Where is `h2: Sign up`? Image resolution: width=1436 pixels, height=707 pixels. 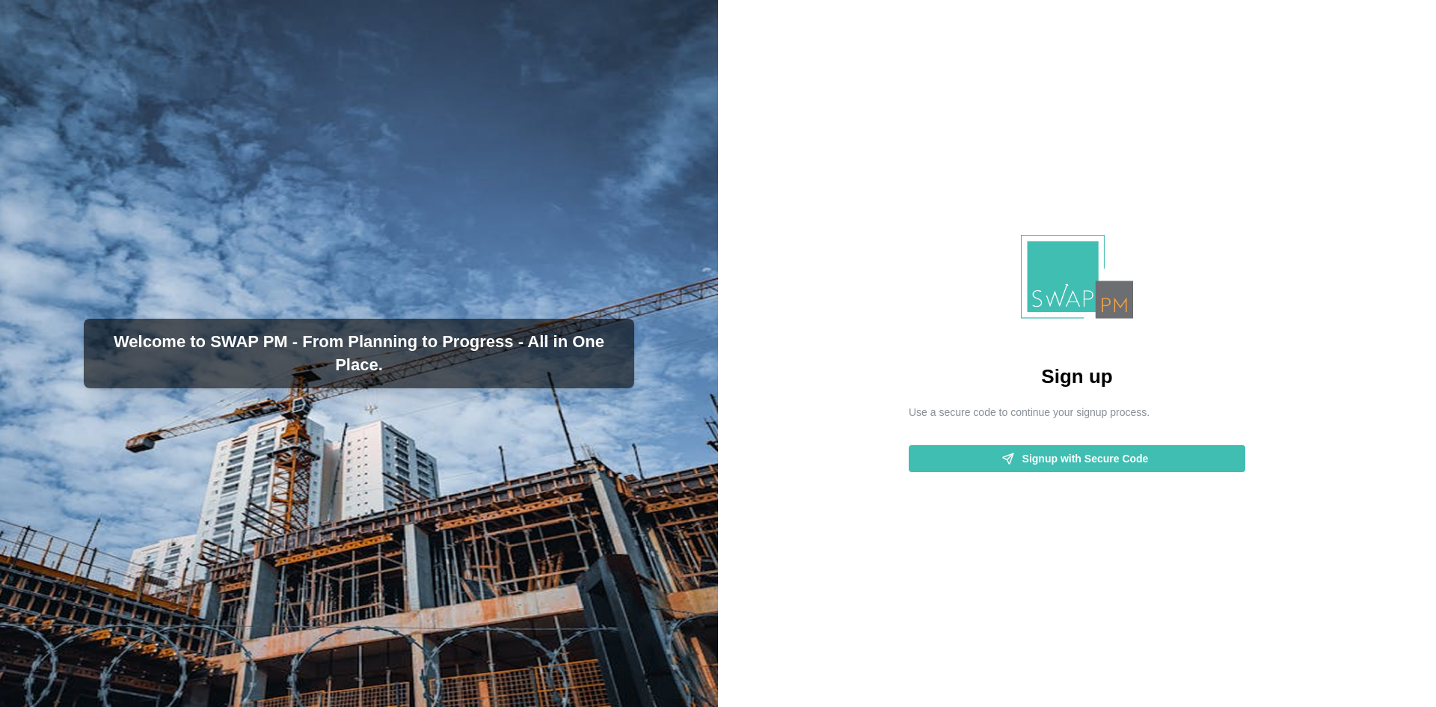 h2: Sign up is located at coordinates (1076, 376).